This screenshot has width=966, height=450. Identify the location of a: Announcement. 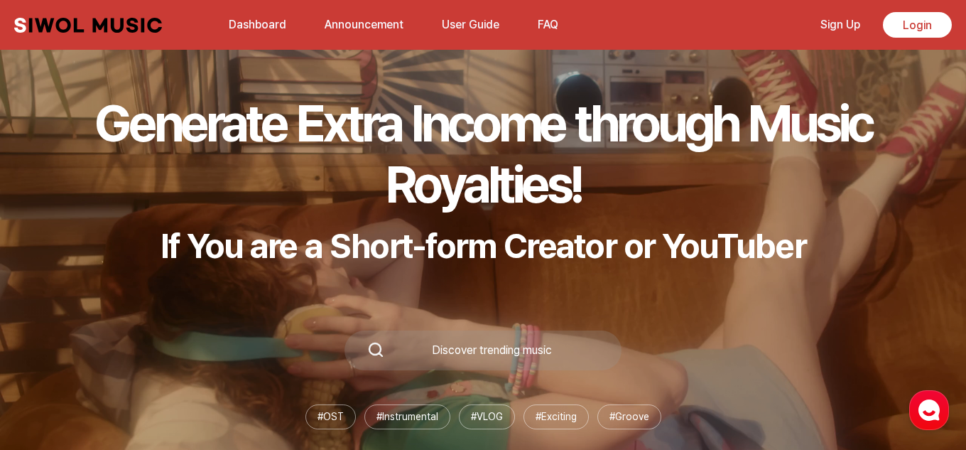
(364, 24).